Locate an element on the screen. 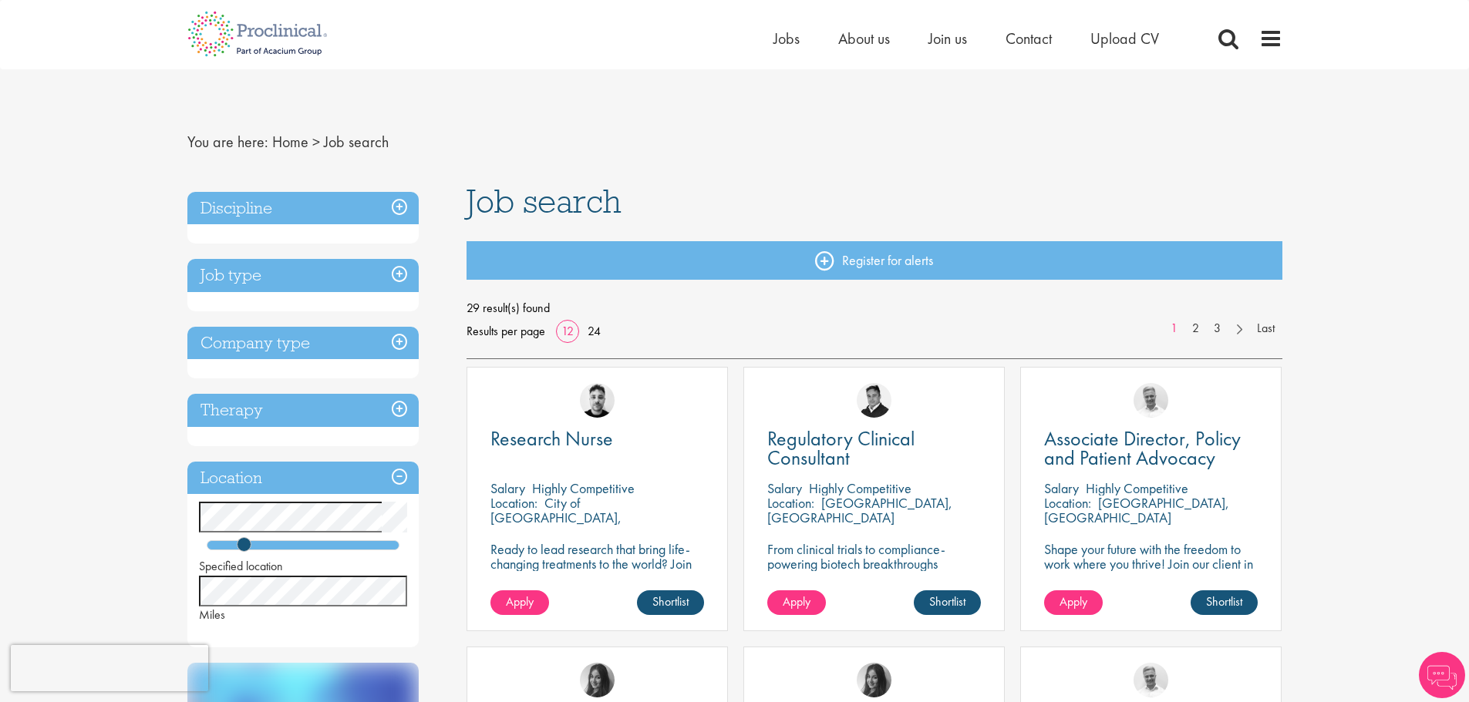 The height and width of the screenshot is (702, 1469). span: 29 result(s) found is located at coordinates (874, 308).